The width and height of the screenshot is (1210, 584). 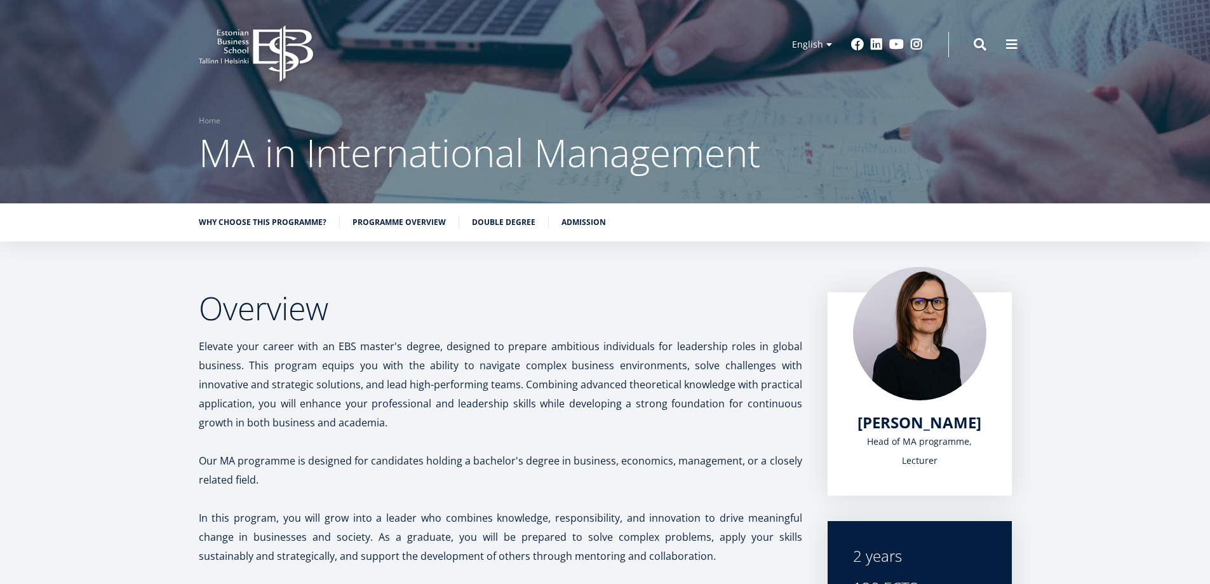 I want to click on a: Double Degree, so click(x=504, y=222).